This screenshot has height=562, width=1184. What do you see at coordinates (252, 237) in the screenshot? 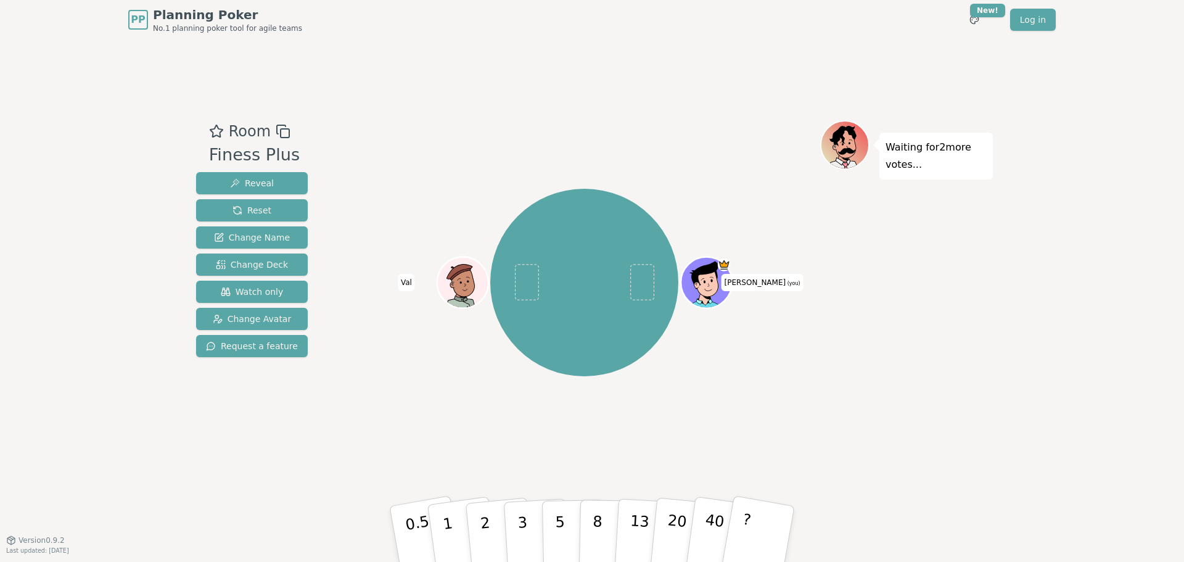
I see `span: Change Name` at bounding box center [252, 237].